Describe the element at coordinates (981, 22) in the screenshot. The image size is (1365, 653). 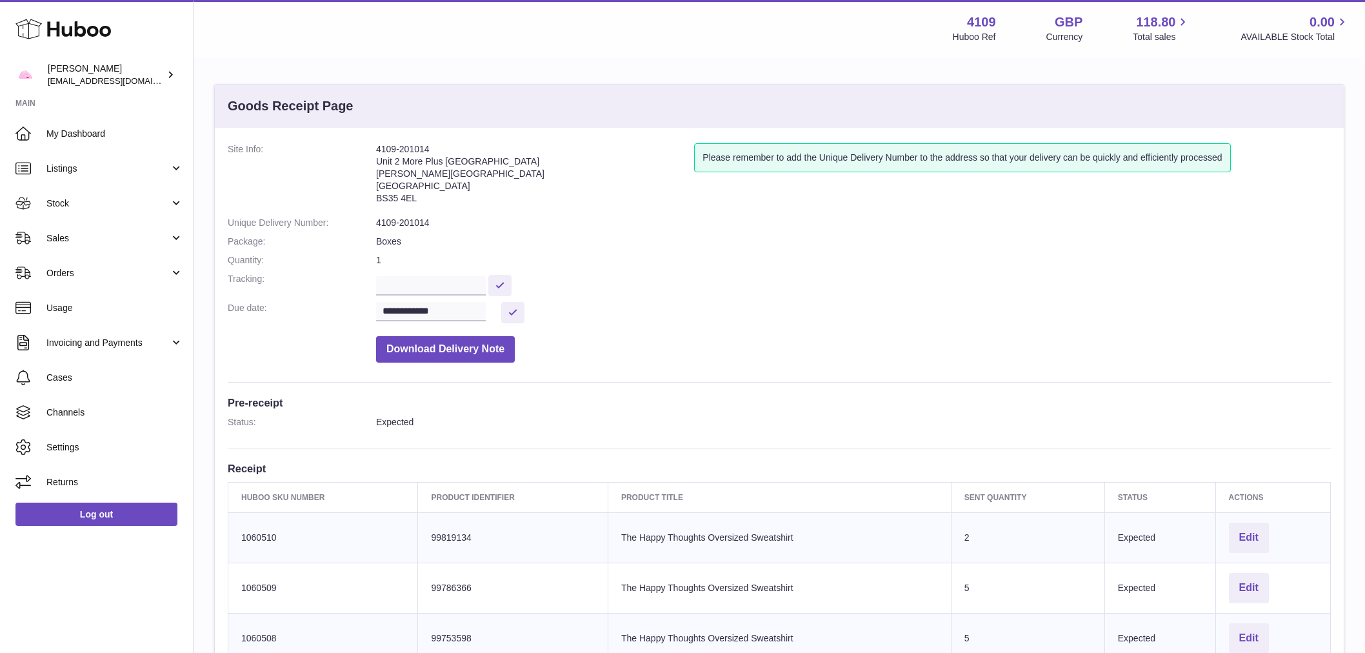
I see `strong: 4109` at that location.